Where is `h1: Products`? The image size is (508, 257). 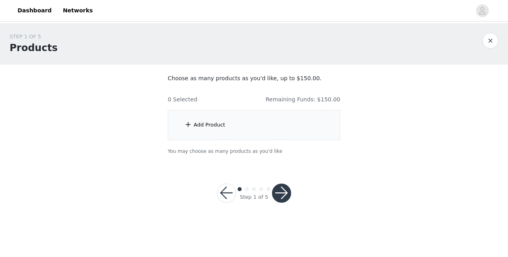 h1: Products is located at coordinates (34, 48).